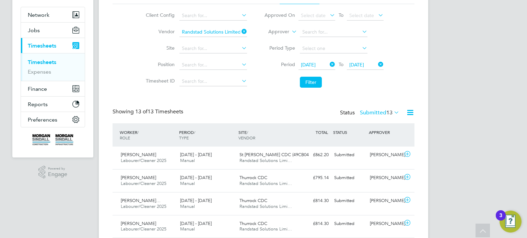  What do you see at coordinates (53, 140) in the screenshot?
I see `a: Go to home page` at bounding box center [53, 140].